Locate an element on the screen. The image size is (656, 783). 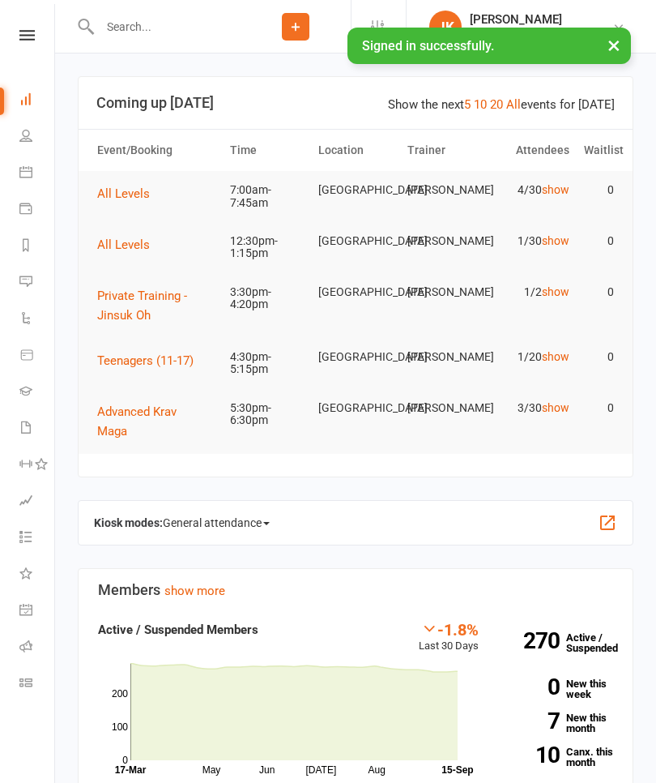
a: What's New is located at coordinates (37, 574).